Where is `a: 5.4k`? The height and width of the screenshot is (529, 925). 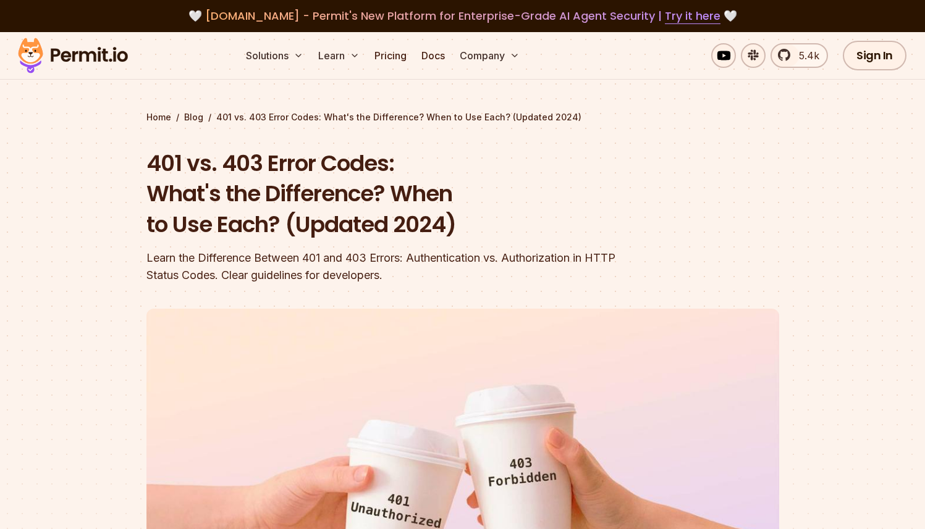
a: 5.4k is located at coordinates (799, 56).